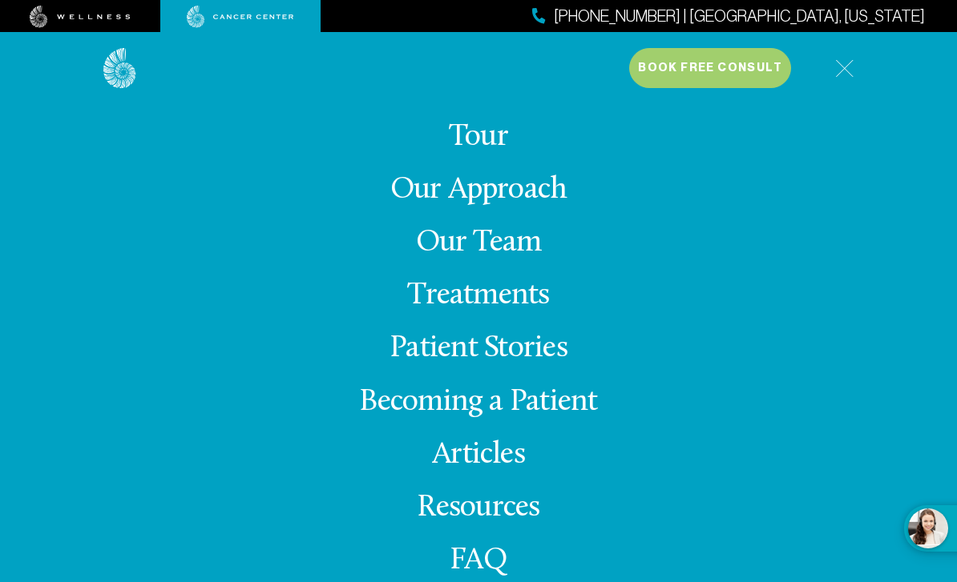 This screenshot has width=957, height=582. I want to click on img: logo, so click(119, 68).